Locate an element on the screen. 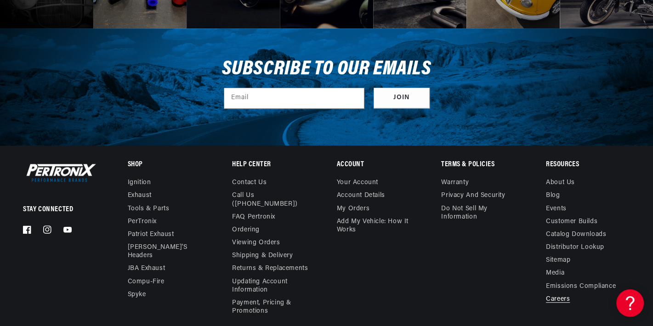 This screenshot has height=326, width=653. a: Media is located at coordinates (555, 273).